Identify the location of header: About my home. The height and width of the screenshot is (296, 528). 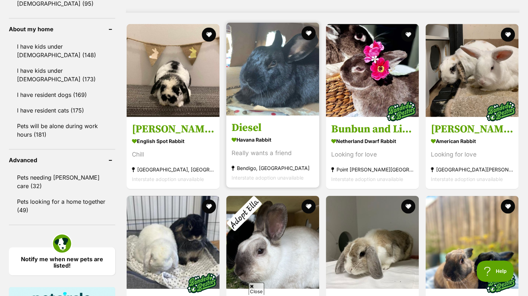
(62, 29).